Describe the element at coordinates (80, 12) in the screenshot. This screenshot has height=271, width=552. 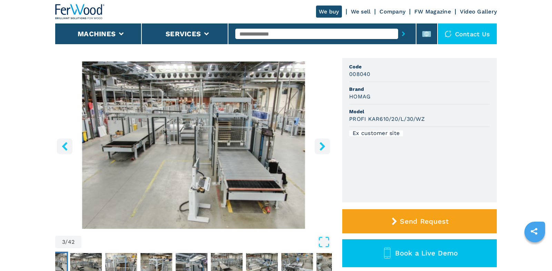
I see `img: Ferwood` at that location.